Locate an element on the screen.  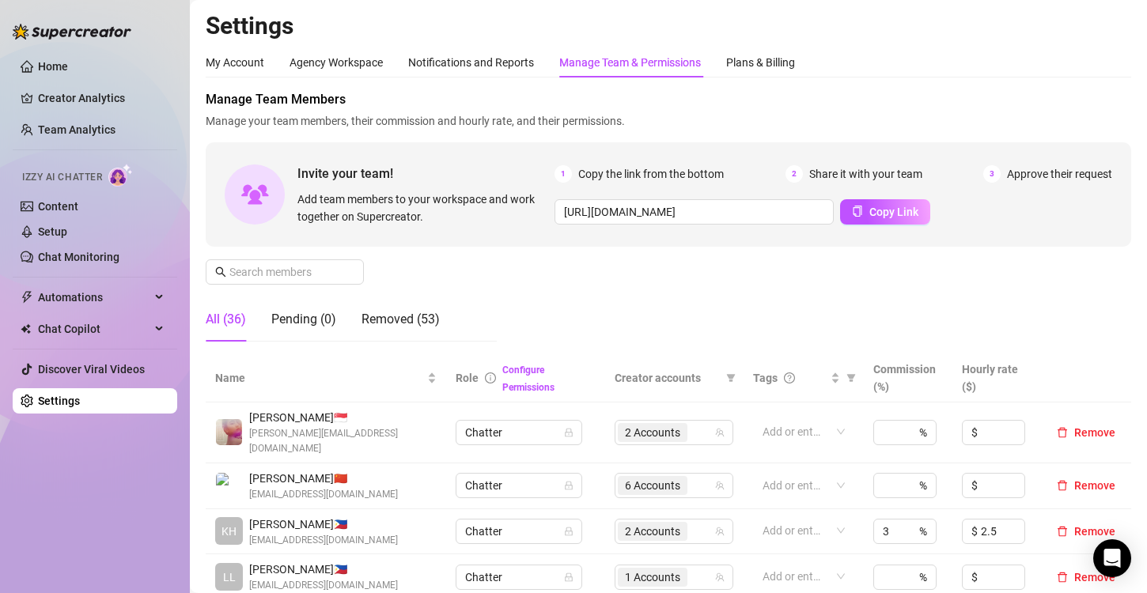
span: Tags is located at coordinates (765, 378).